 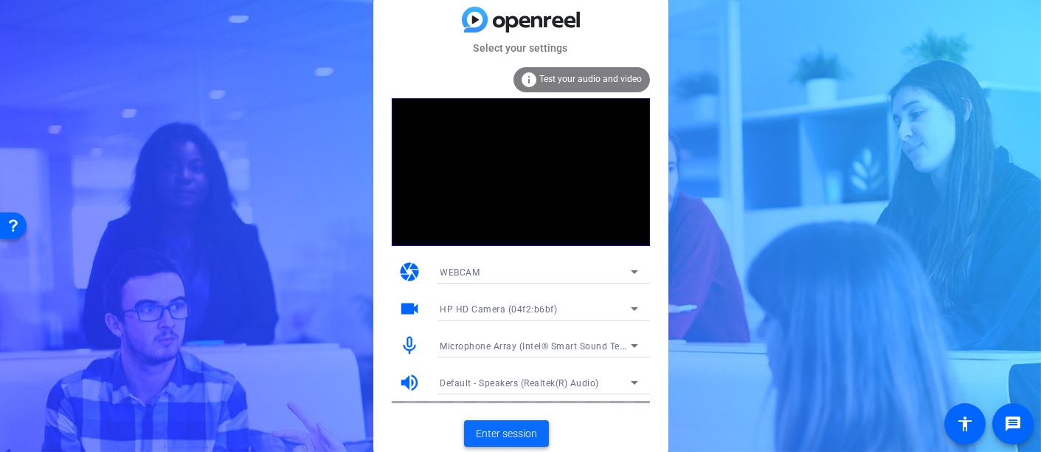 What do you see at coordinates (410, 345) in the screenshot?
I see `mat-icon: mic_none` at bounding box center [410, 345].